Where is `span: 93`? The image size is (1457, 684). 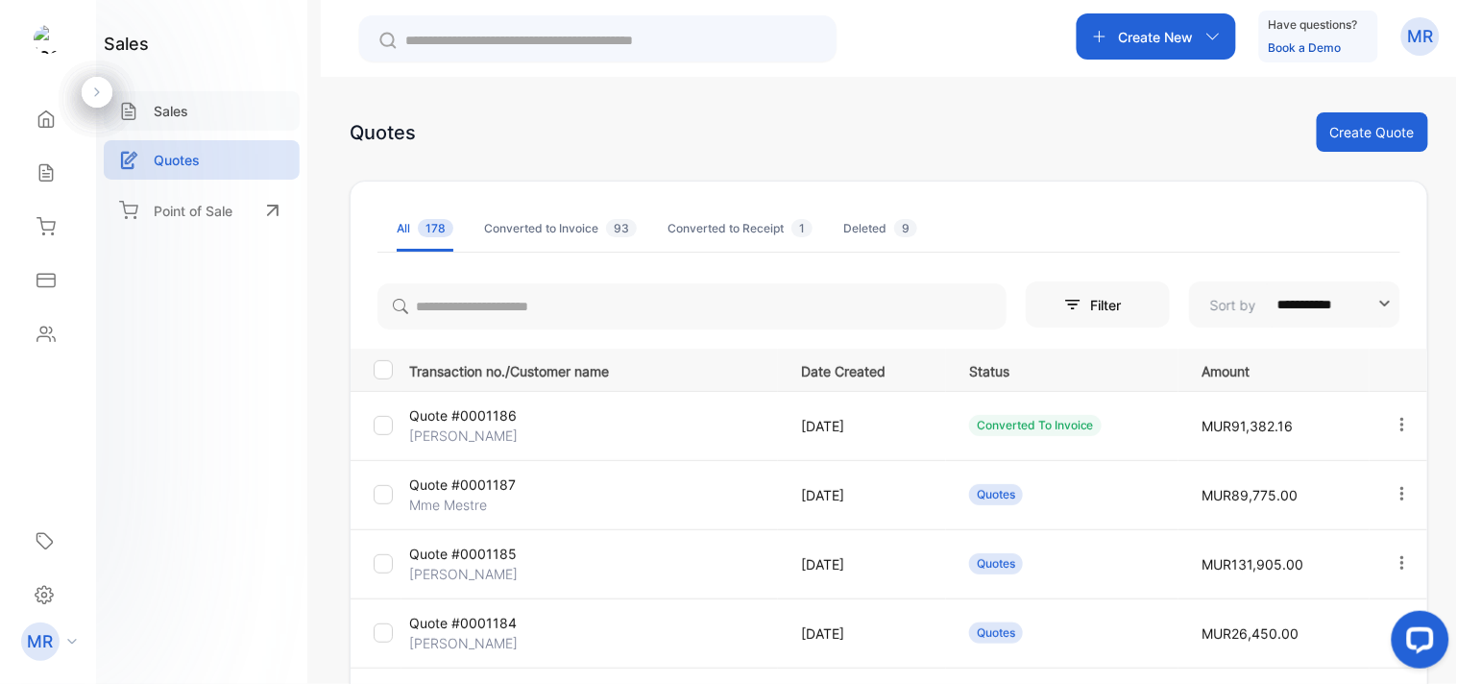
span: 93 is located at coordinates (621, 228).